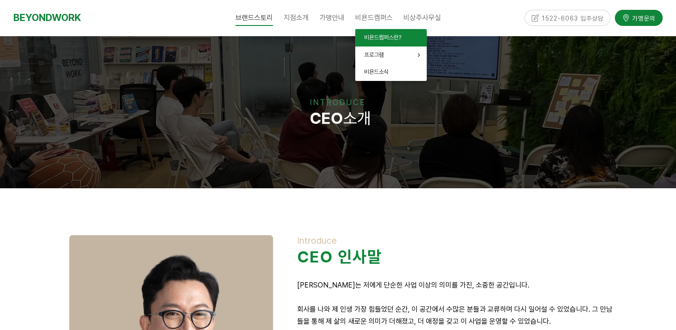 Image resolution: width=676 pixels, height=330 pixels. Describe the element at coordinates (383, 37) in the screenshot. I see `span: 비욘드캠퍼스란?` at that location.